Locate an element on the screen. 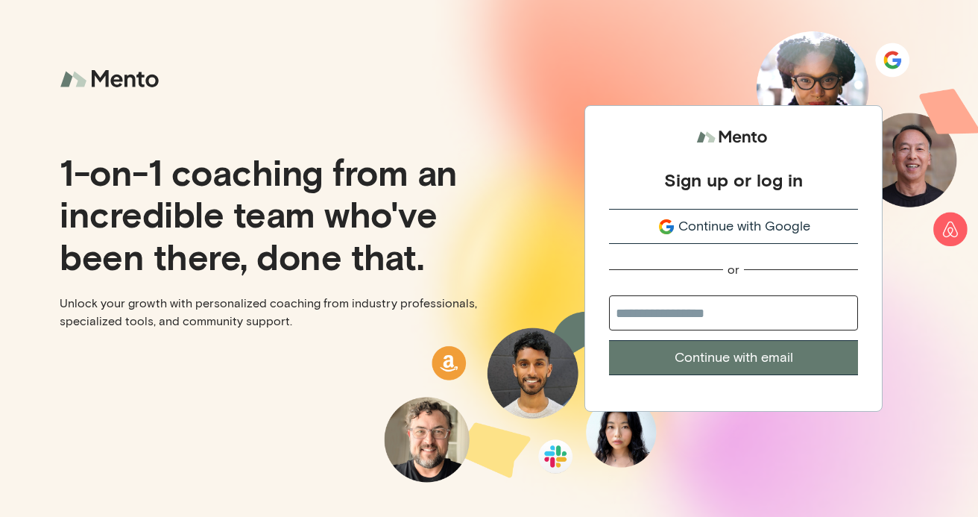 The width and height of the screenshot is (978, 517). span: Continue with Google is located at coordinates (744, 226).